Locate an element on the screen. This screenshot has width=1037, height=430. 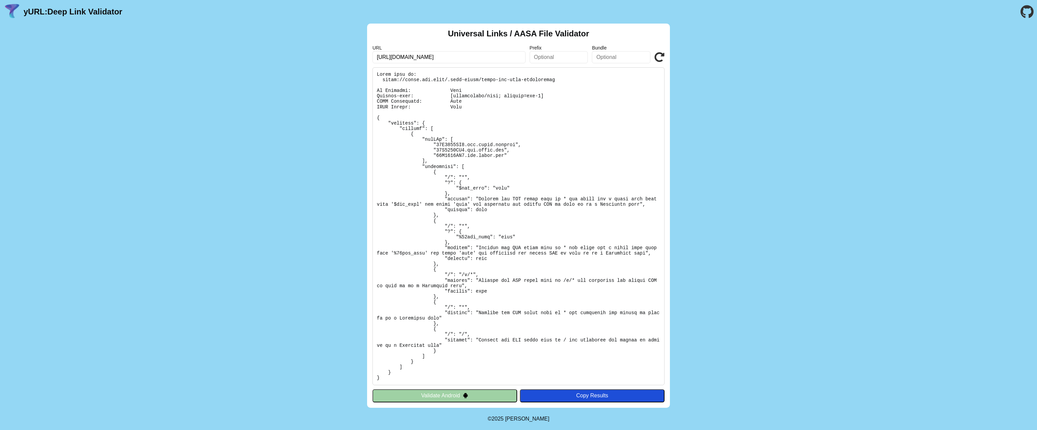
button: Copy Results is located at coordinates (592, 395).